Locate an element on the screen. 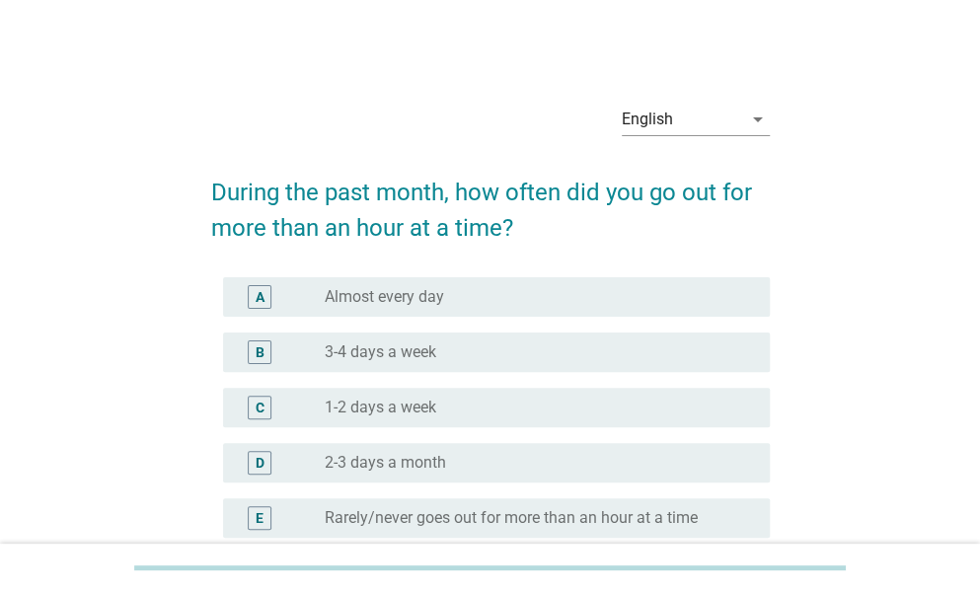  i: arrow_drop_down is located at coordinates (758, 119).